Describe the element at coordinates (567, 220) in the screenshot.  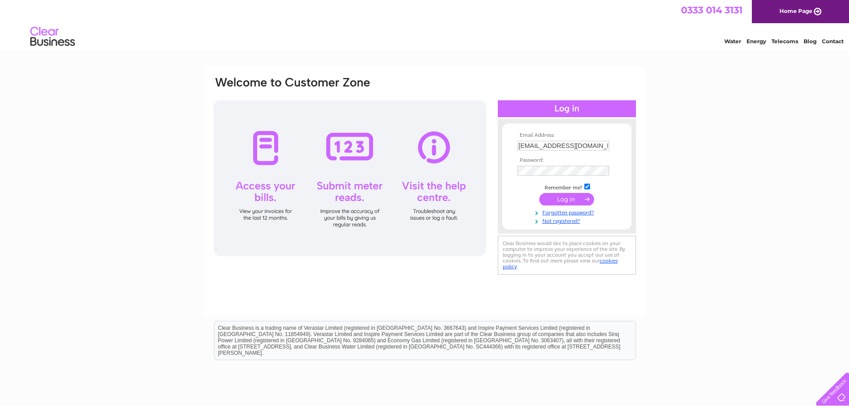
I see `a: Not registered?` at that location.